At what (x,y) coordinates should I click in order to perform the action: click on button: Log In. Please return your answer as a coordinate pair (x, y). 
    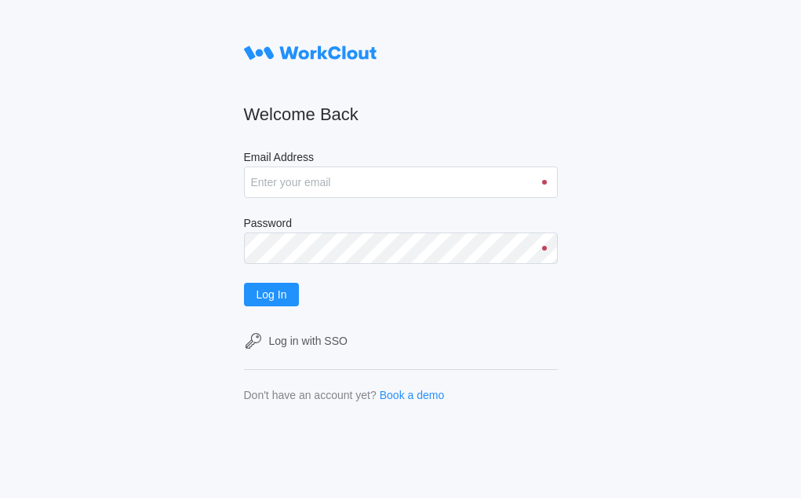
    Looking at the image, I should click on (272, 294).